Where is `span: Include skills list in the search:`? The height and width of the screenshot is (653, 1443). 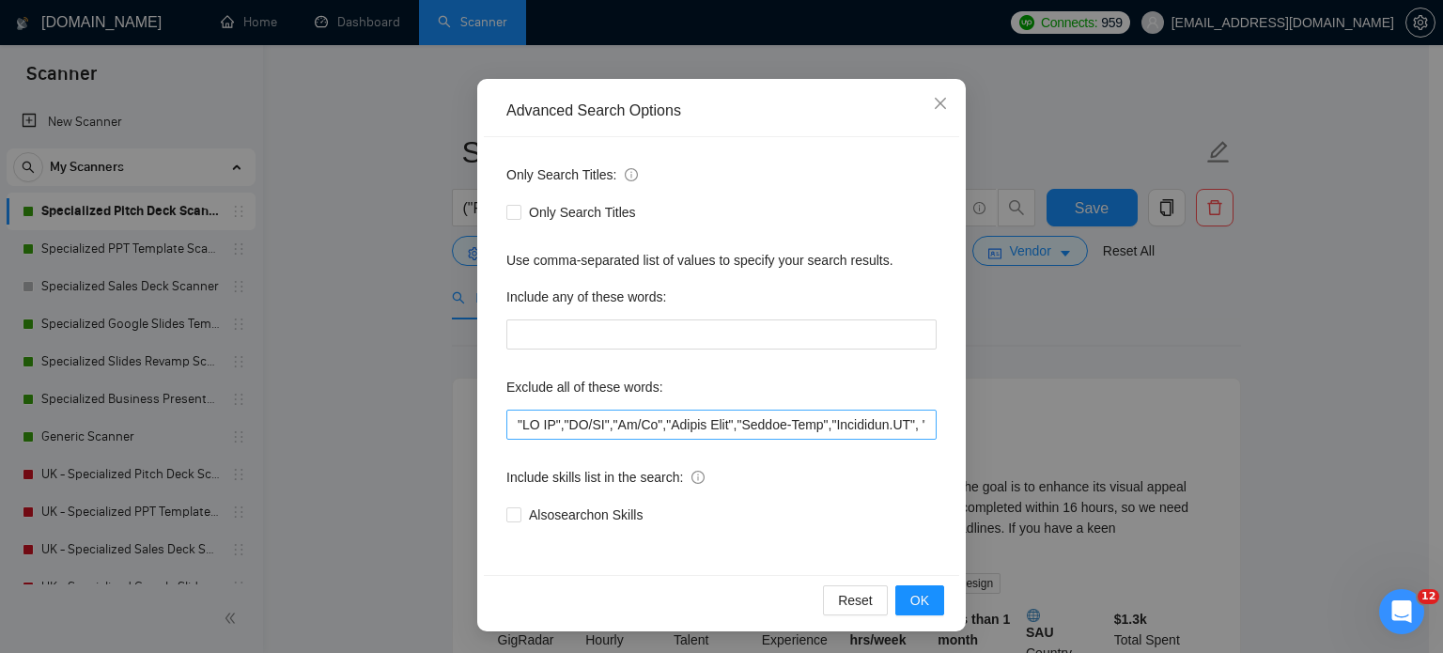
span: Include skills list in the search: is located at coordinates (605, 477).